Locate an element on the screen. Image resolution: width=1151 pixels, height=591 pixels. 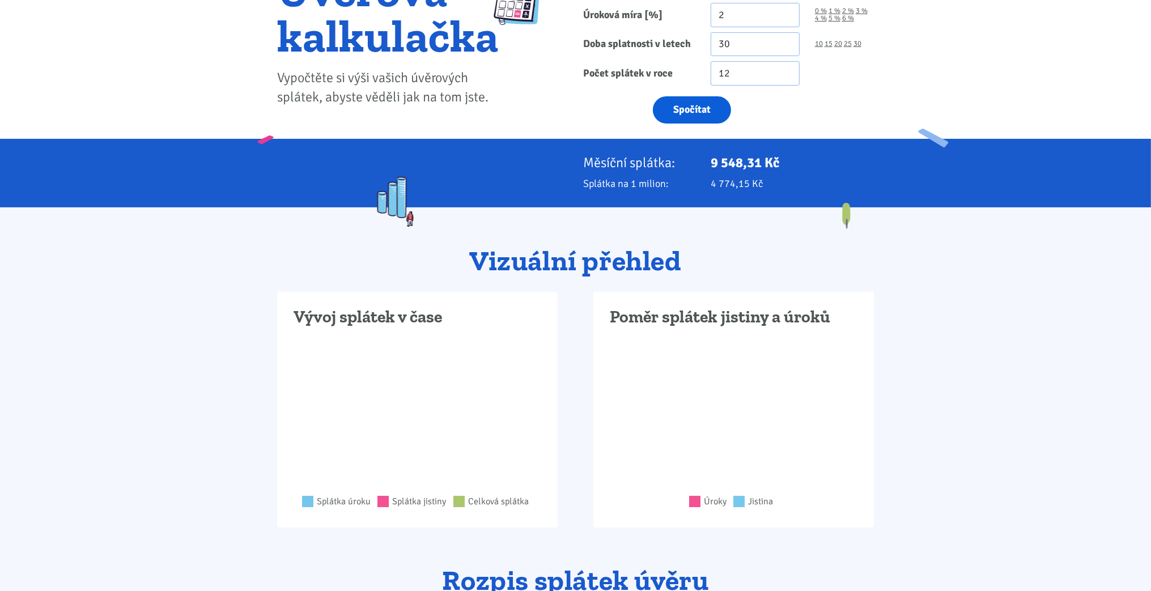
p: Vypočtěte si výši vašich úvěrových splátek, abyste věděli jak na tom jste. is located at coordinates (388, 88).